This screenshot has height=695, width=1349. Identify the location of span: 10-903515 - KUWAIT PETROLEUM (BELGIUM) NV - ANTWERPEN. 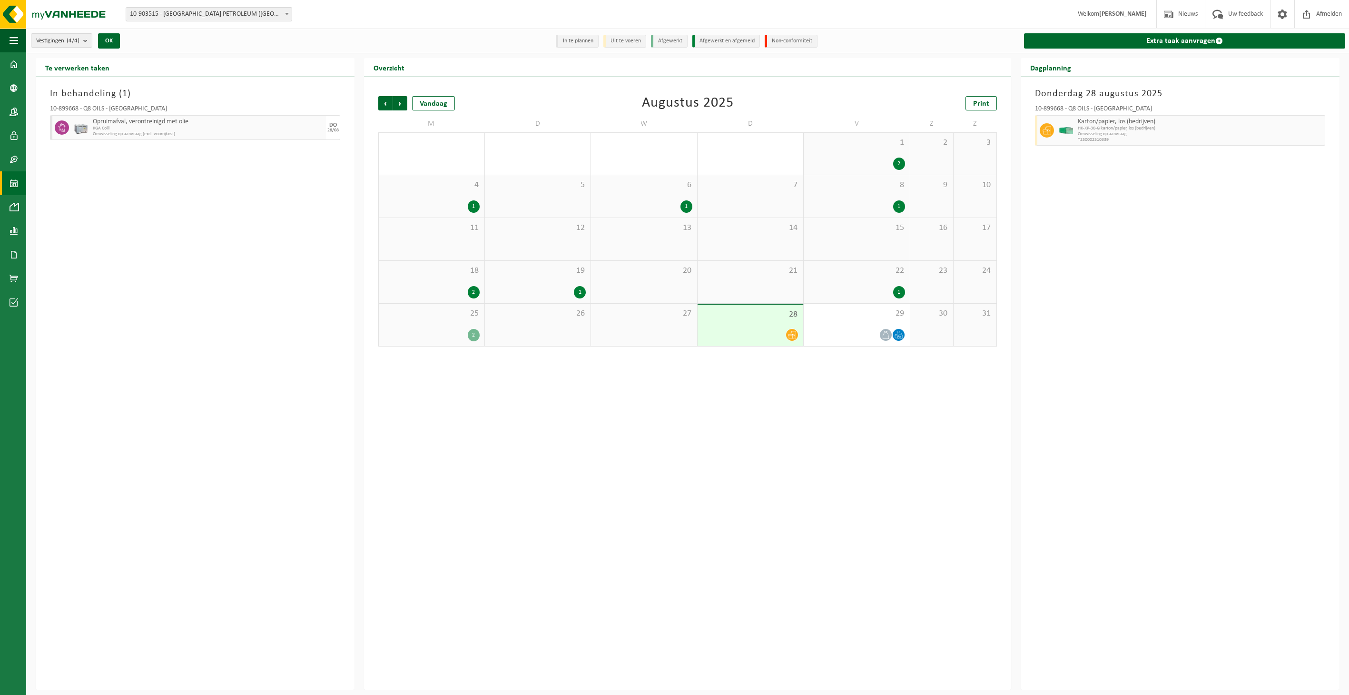
(209, 14).